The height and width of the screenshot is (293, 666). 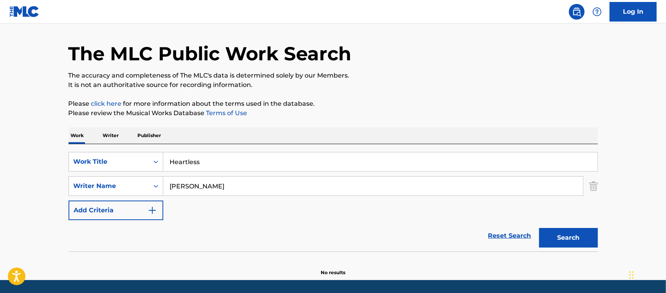 I want to click on p: Work, so click(x=77, y=135).